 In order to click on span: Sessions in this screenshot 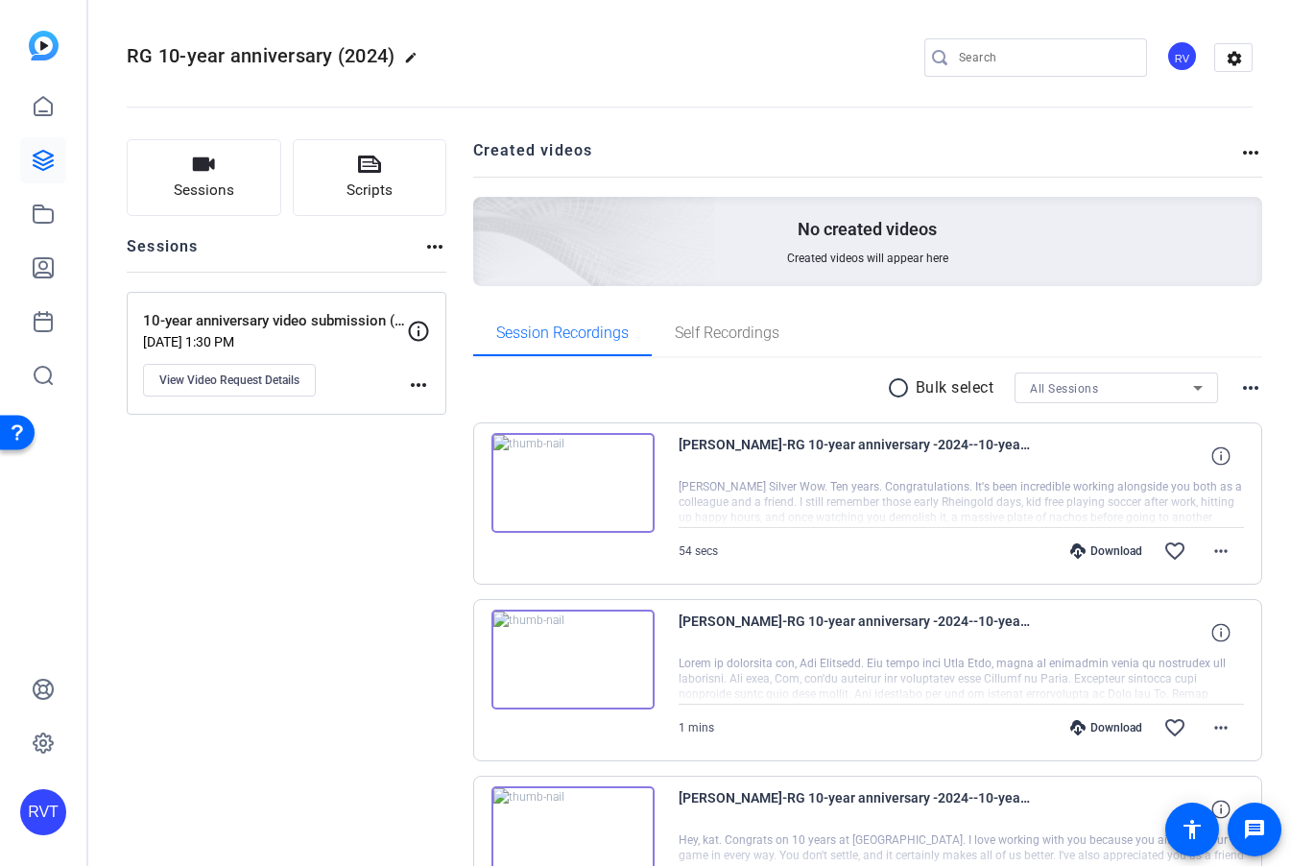, I will do `click(203, 190)`.